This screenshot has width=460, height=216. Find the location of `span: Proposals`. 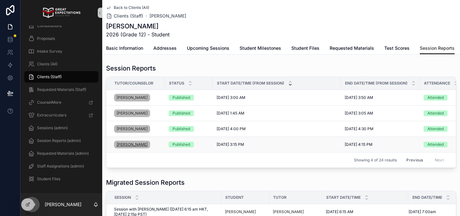

span: Proposals is located at coordinates (46, 39).